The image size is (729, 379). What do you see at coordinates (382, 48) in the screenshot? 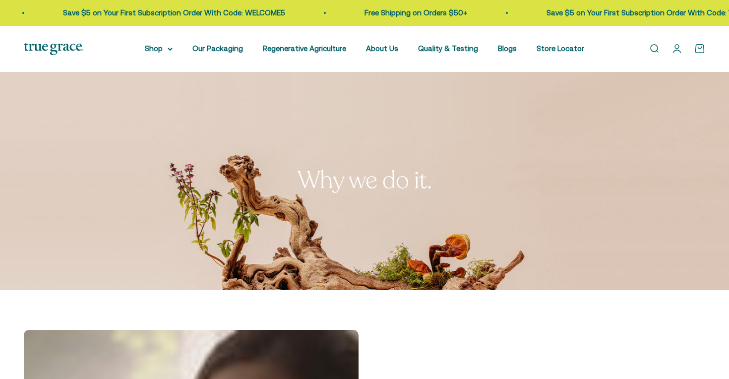
I see `a: About Us` at bounding box center [382, 48].